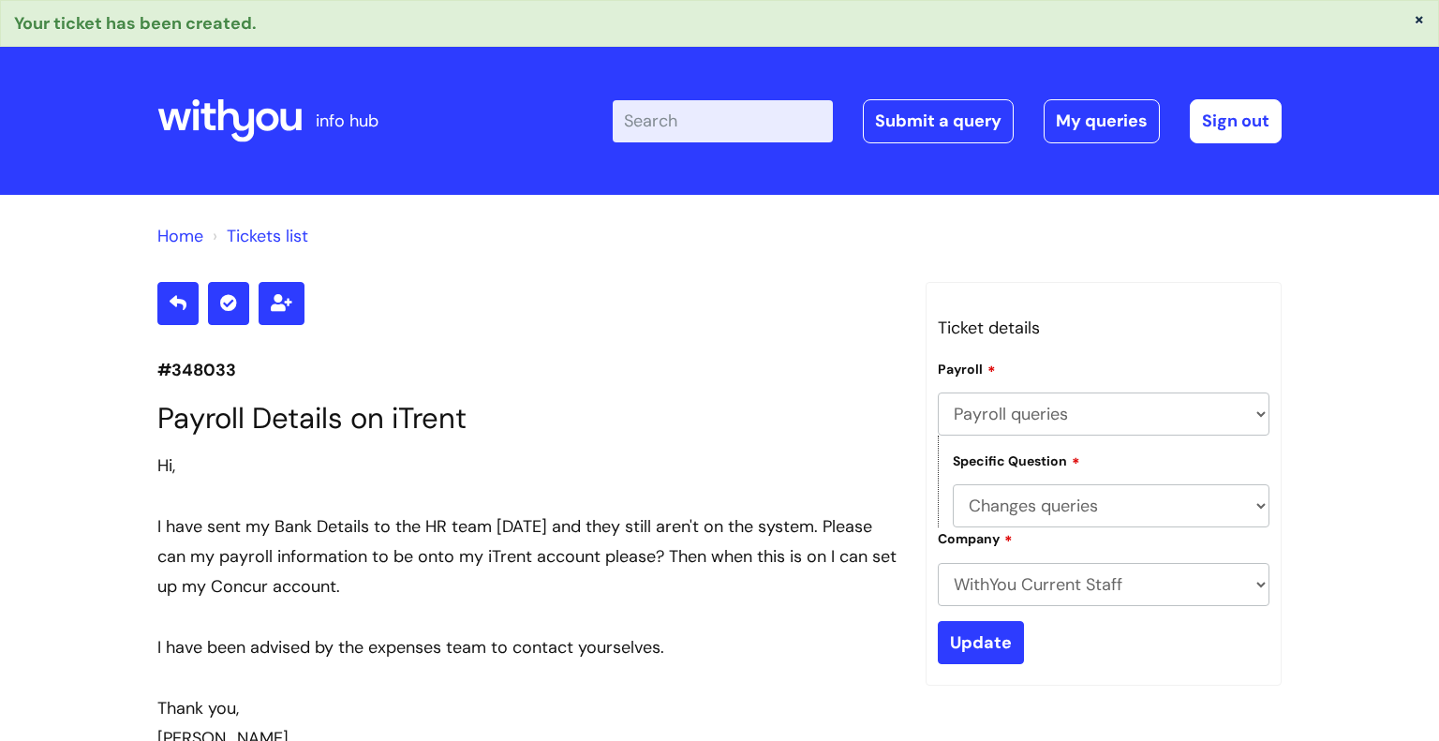  Describe the element at coordinates (528, 708) in the screenshot. I see `div: Thank you,` at that location.